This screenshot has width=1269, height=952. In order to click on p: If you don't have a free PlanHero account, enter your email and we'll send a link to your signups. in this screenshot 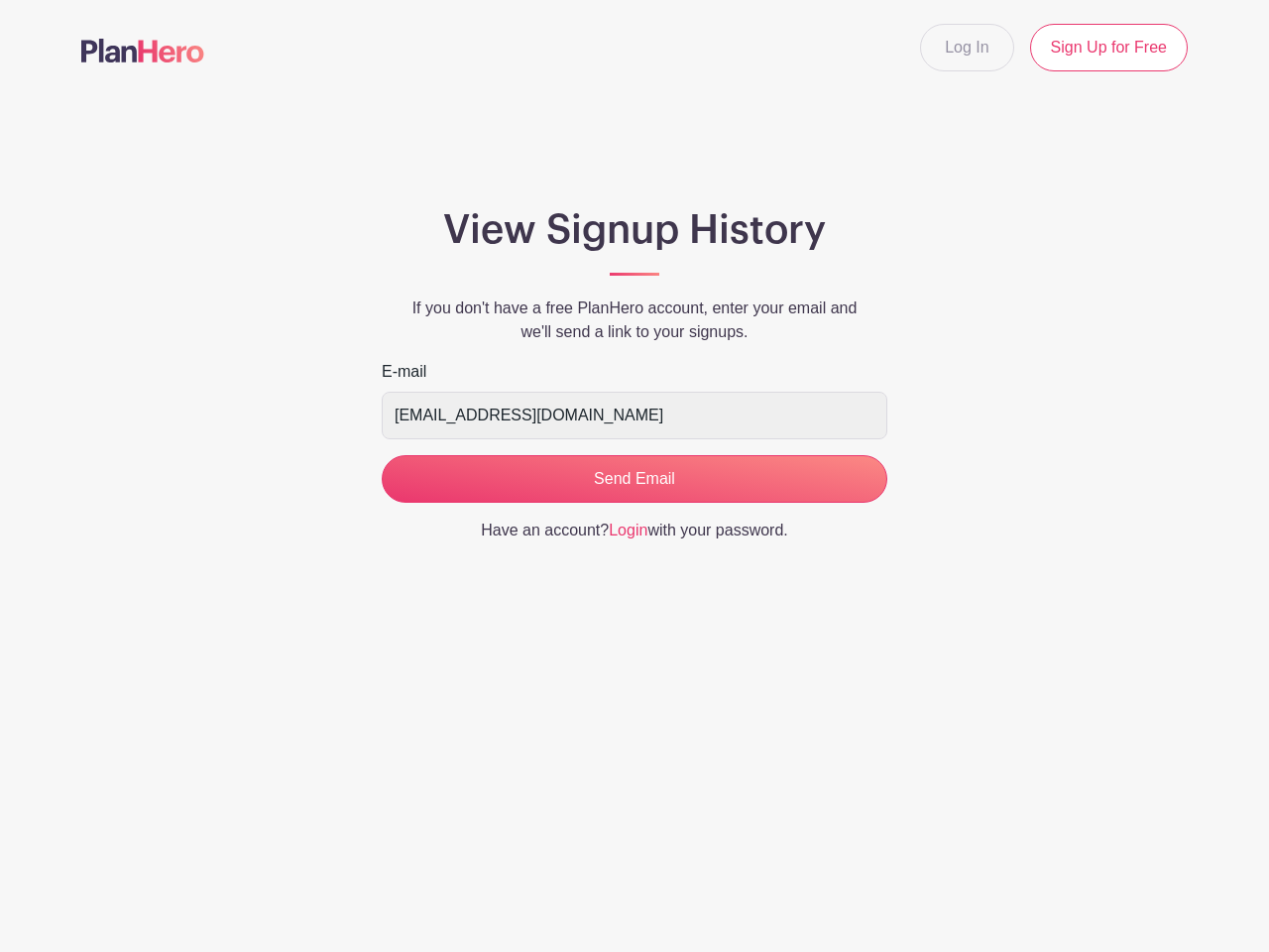, I will do `click(634, 321)`.